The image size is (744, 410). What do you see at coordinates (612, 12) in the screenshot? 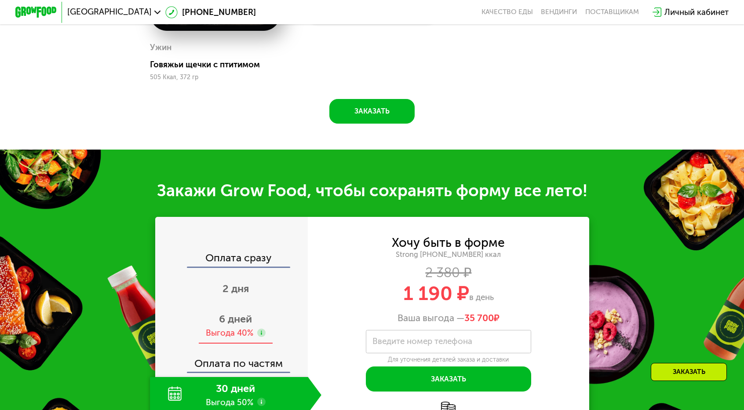
I see `div: поставщикам` at bounding box center [612, 12].